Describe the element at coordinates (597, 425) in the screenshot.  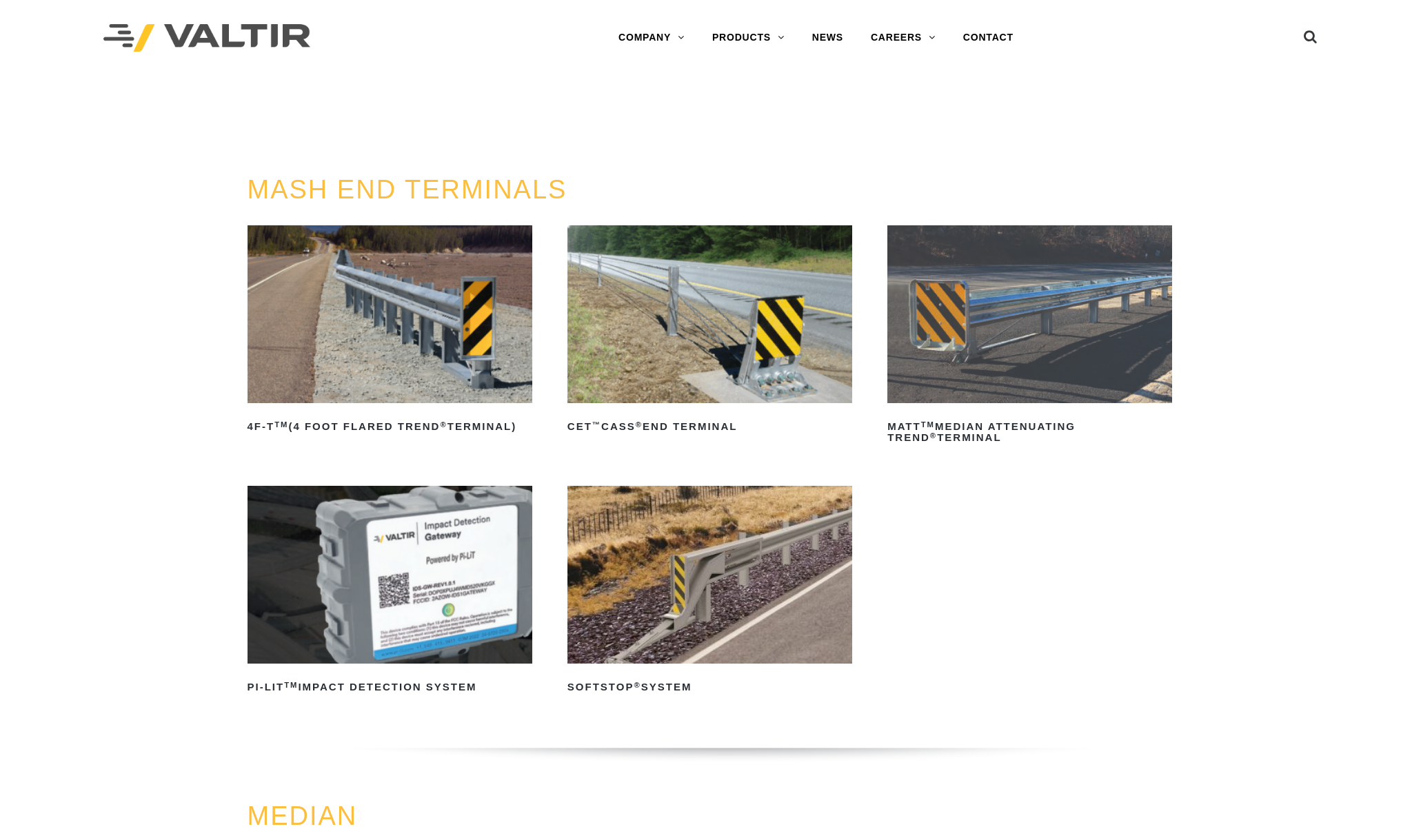
I see `sup: ™` at that location.